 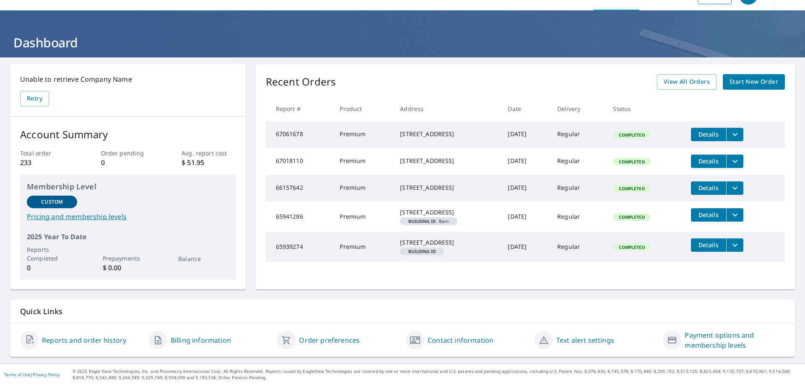 What do you see at coordinates (299, 217) in the screenshot?
I see `td: 65941286` at bounding box center [299, 217].